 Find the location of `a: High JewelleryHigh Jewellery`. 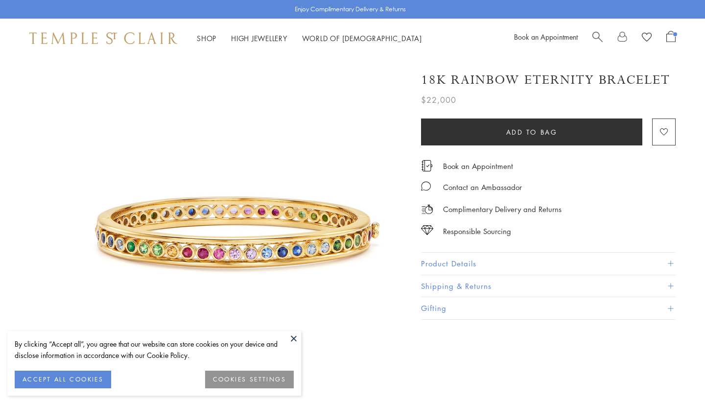

a: High JewelleryHigh Jewellery is located at coordinates (259, 38).